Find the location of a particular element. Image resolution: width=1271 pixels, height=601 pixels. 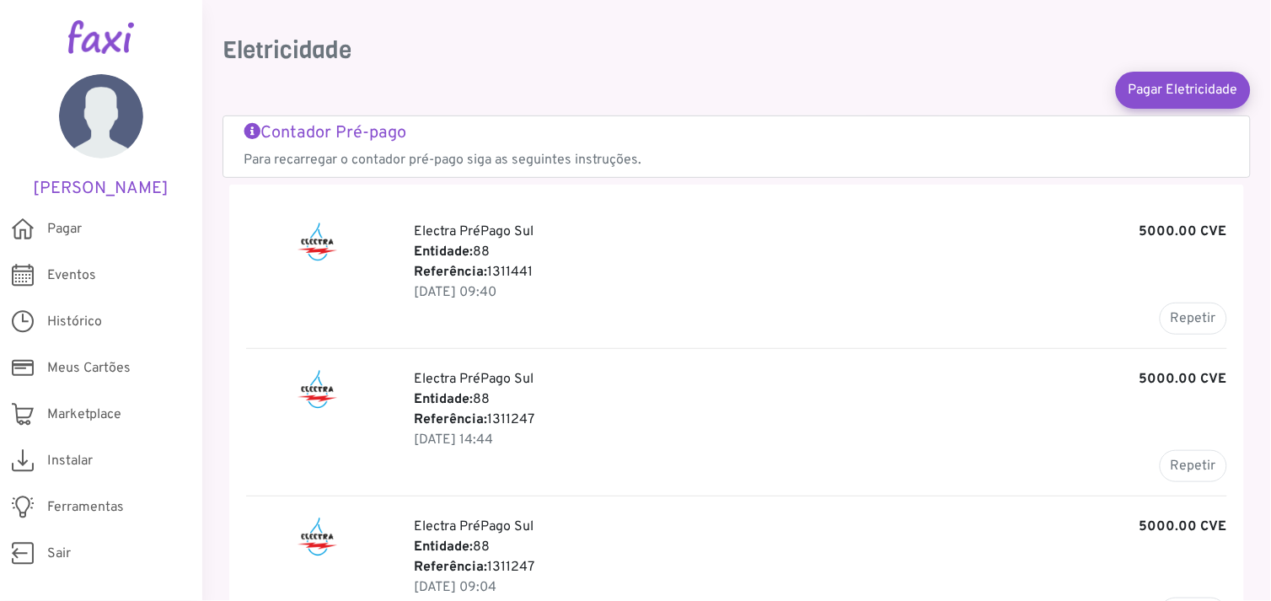

span: Eventos is located at coordinates (72, 276).